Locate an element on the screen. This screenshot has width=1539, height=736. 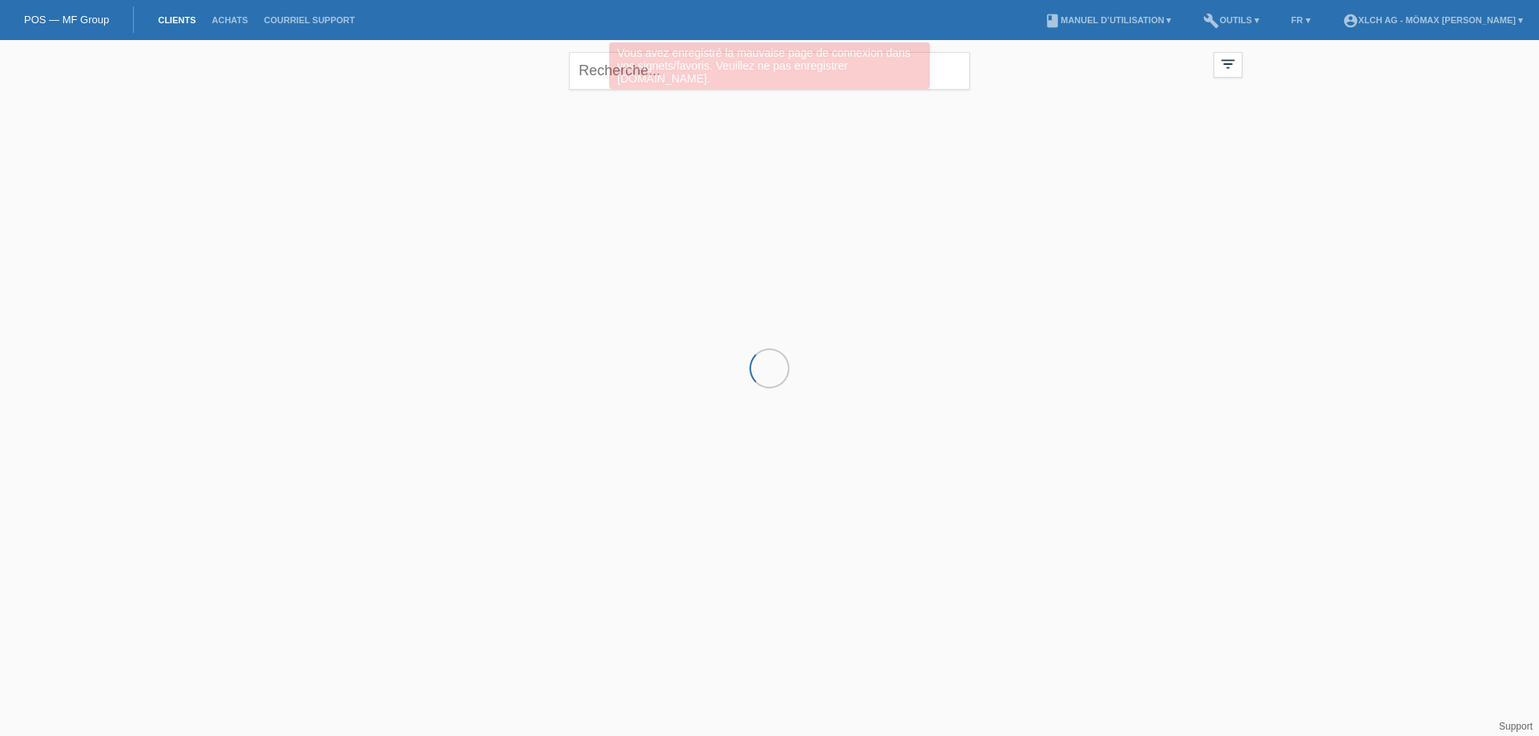
a: POS — MF Group is located at coordinates (67, 19).